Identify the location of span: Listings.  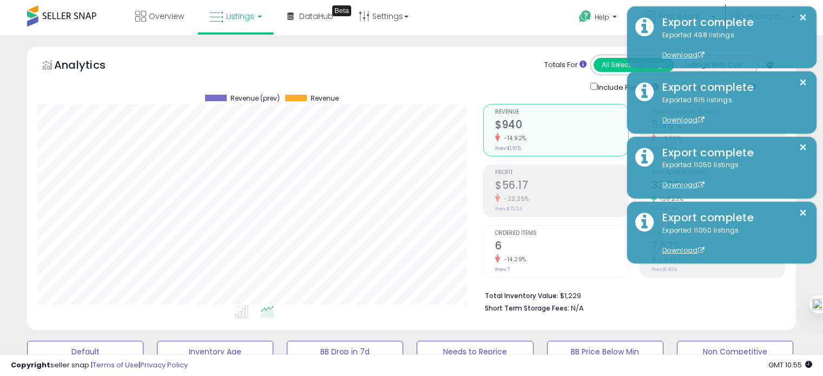
(240, 16).